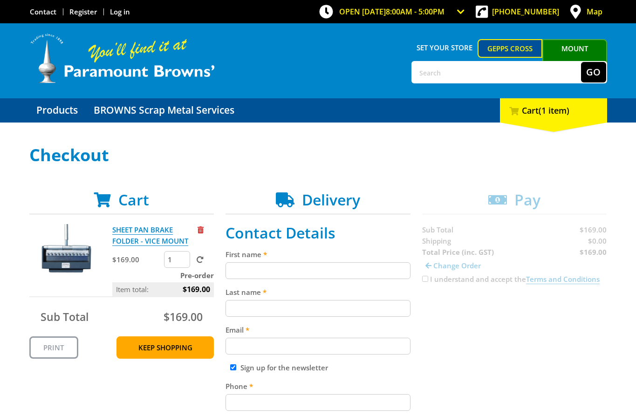  I want to click on span: Set your store, so click(444, 47).